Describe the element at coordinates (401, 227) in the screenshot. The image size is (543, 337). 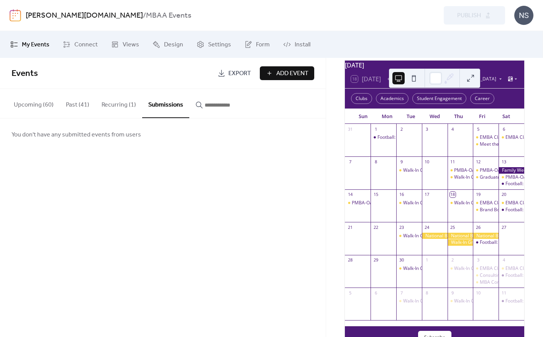
I see `div: 23` at that location.